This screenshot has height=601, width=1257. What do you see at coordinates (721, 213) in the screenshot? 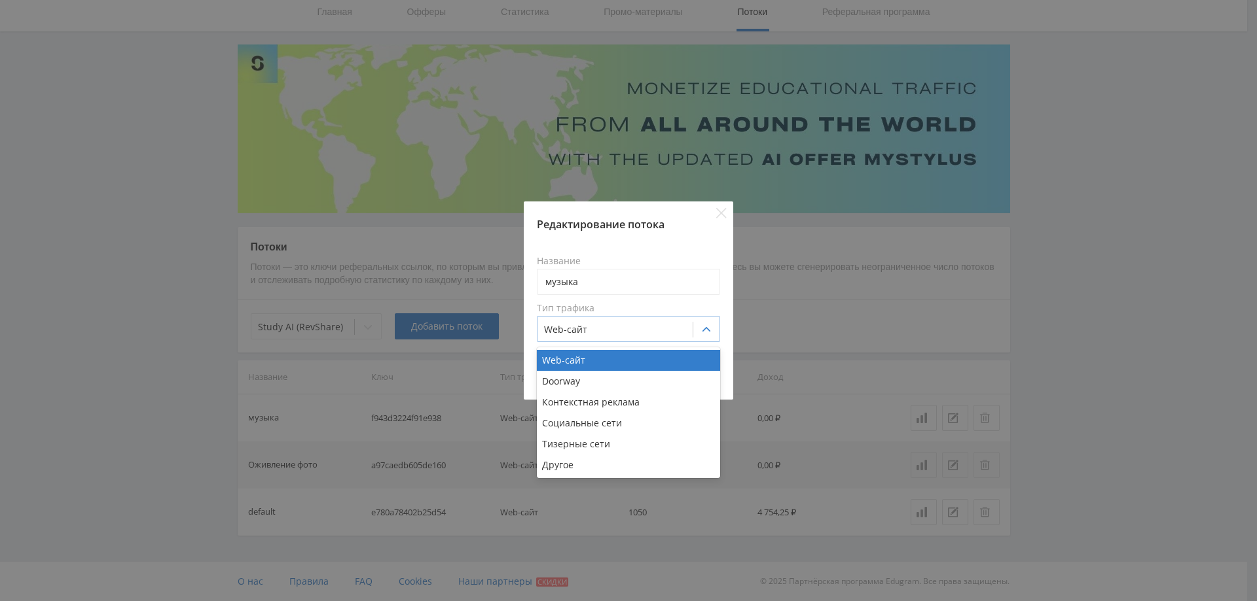
I see `button: Close` at bounding box center [721, 213].